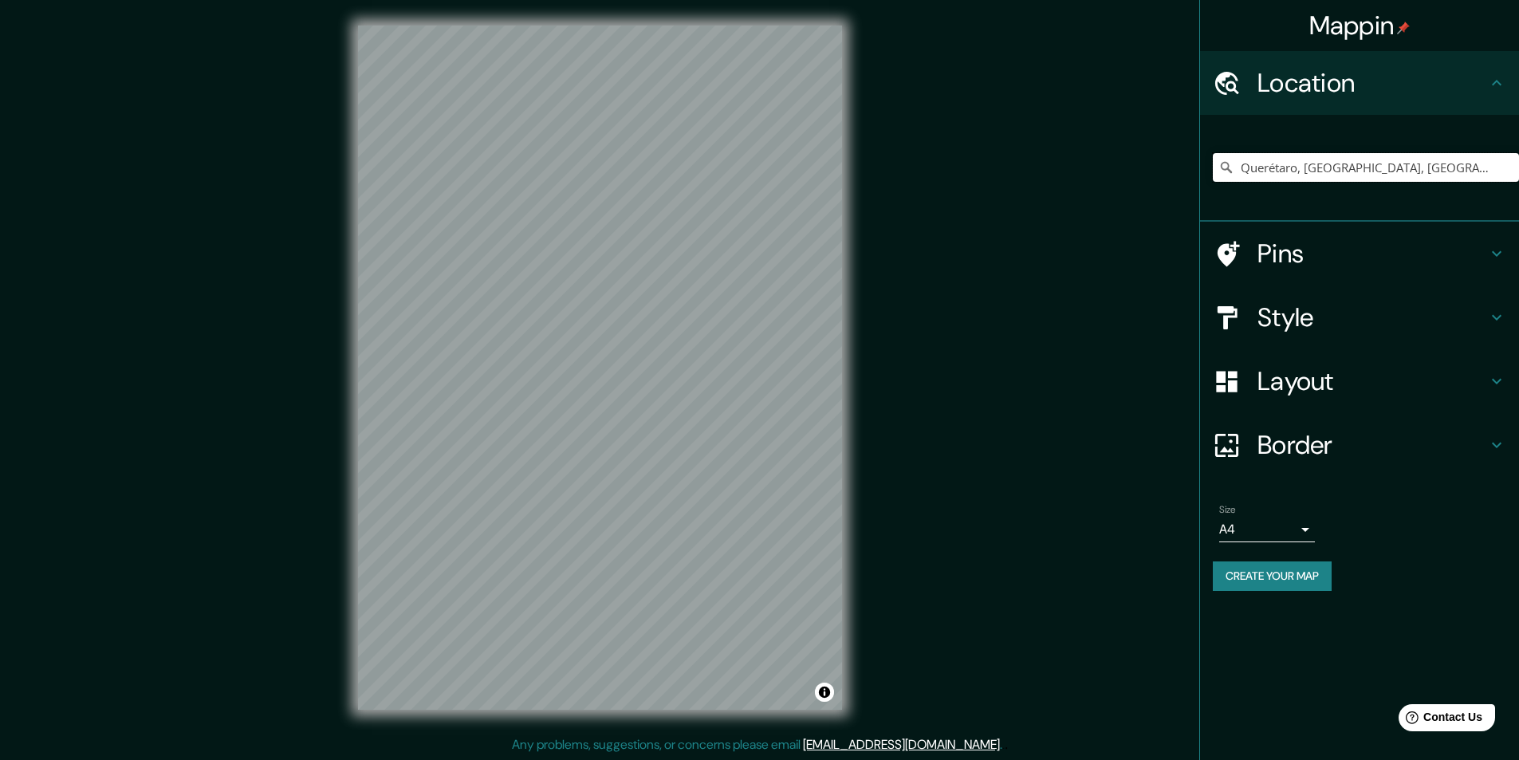 The image size is (1519, 760). Describe the element at coordinates (600, 368) in the screenshot. I see `canvas: Map` at that location.